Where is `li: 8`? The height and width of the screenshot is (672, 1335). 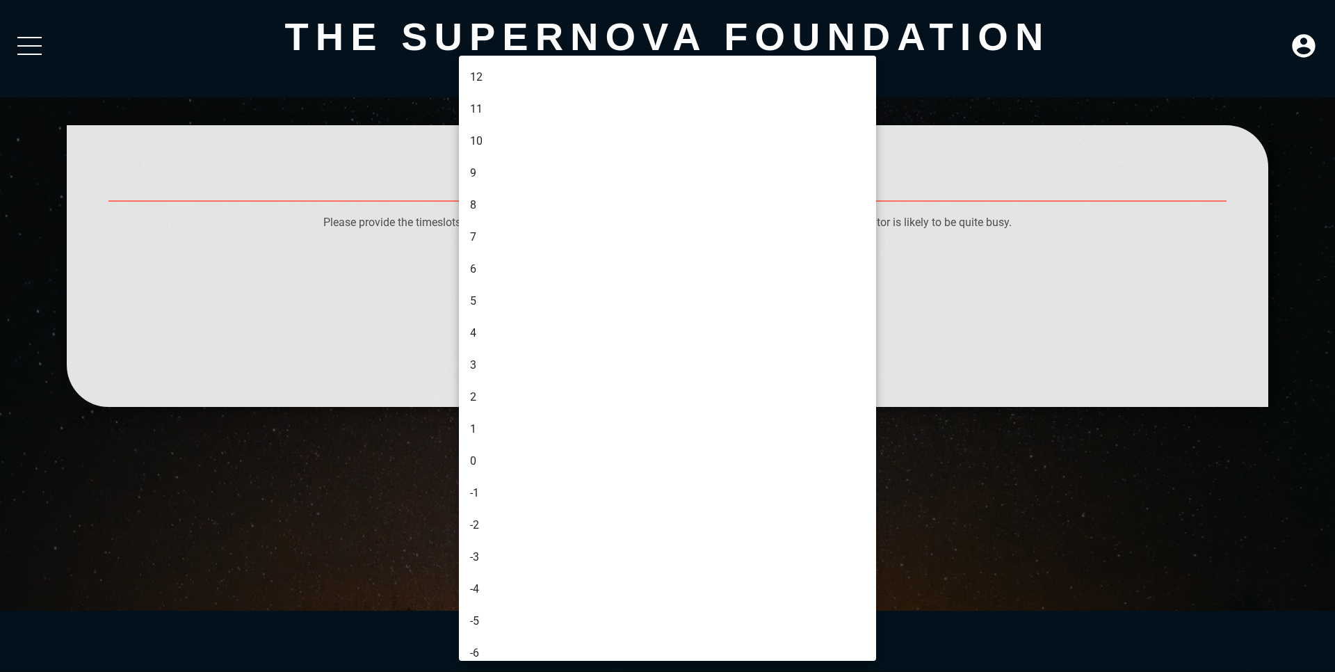
li: 8 is located at coordinates (669, 205).